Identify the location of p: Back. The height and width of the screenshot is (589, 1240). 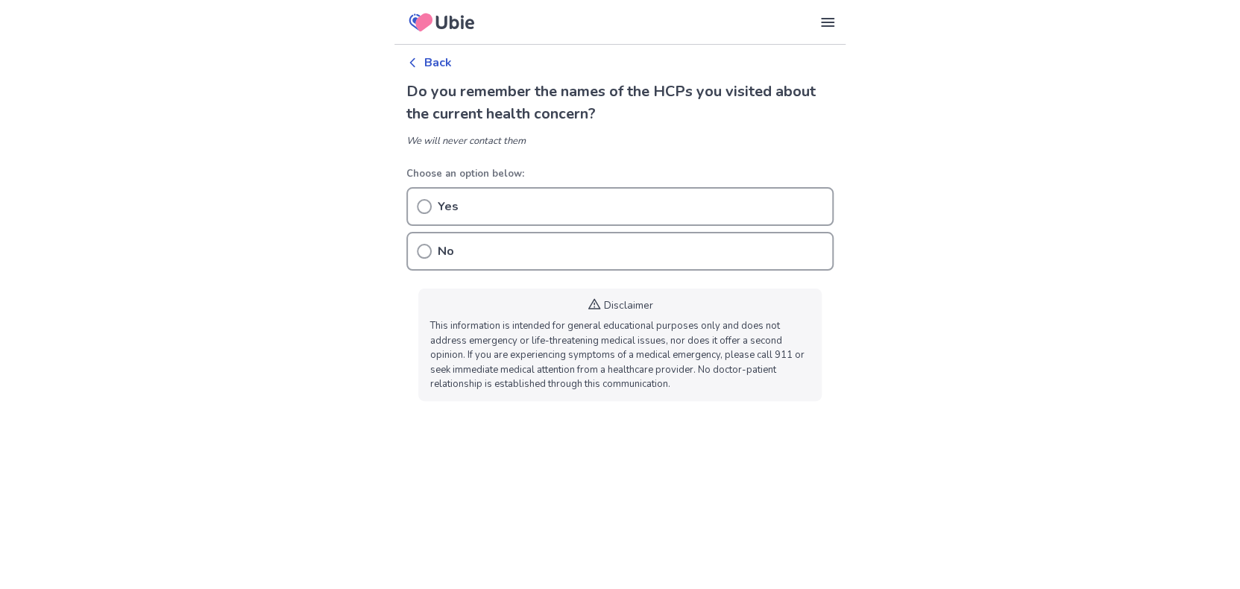
(438, 63).